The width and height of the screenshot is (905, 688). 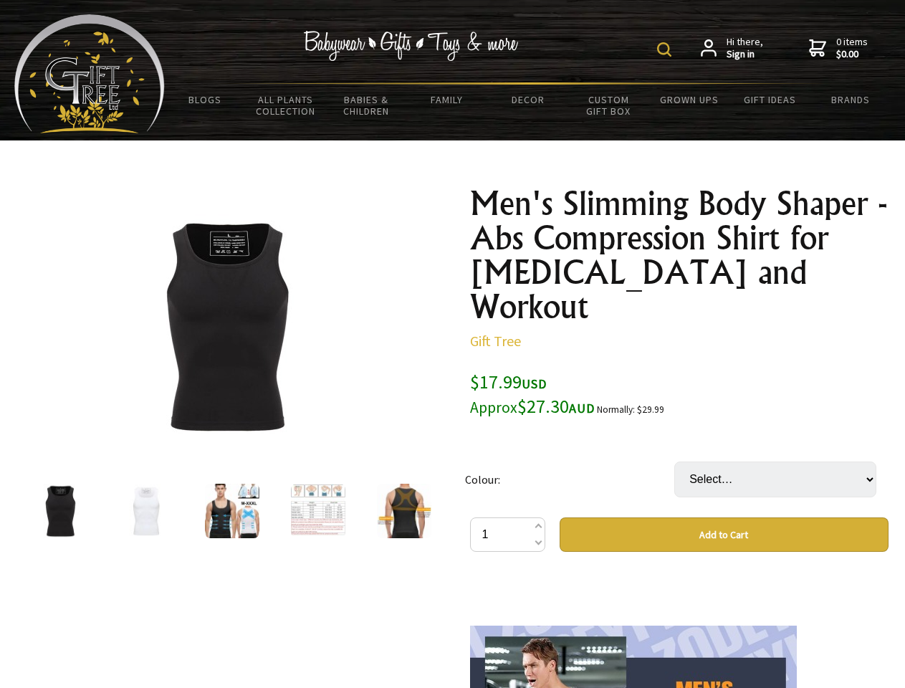 What do you see at coordinates (839, 48) in the screenshot?
I see `a: 0 items$0.00` at bounding box center [839, 48].